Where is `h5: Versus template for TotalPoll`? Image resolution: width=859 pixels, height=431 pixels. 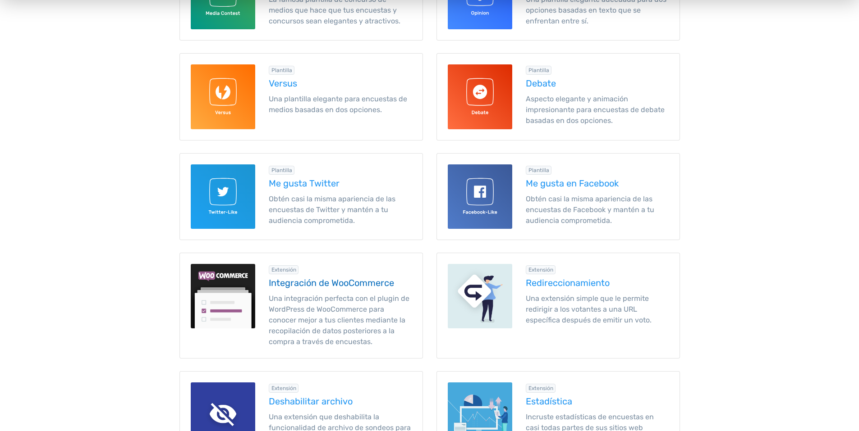 h5: Versus template for TotalPoll is located at coordinates (340, 83).